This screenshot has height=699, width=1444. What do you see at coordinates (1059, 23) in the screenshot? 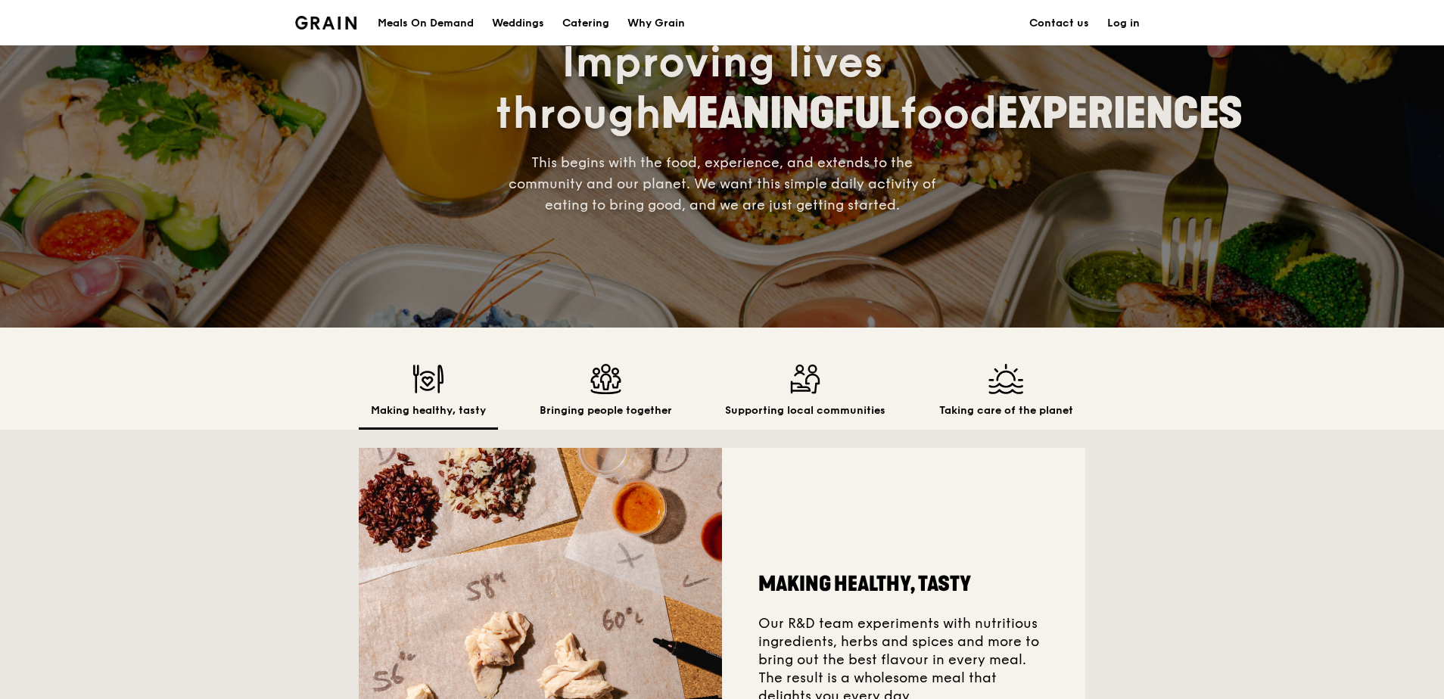
I see `a: Contact us` at bounding box center [1059, 23].